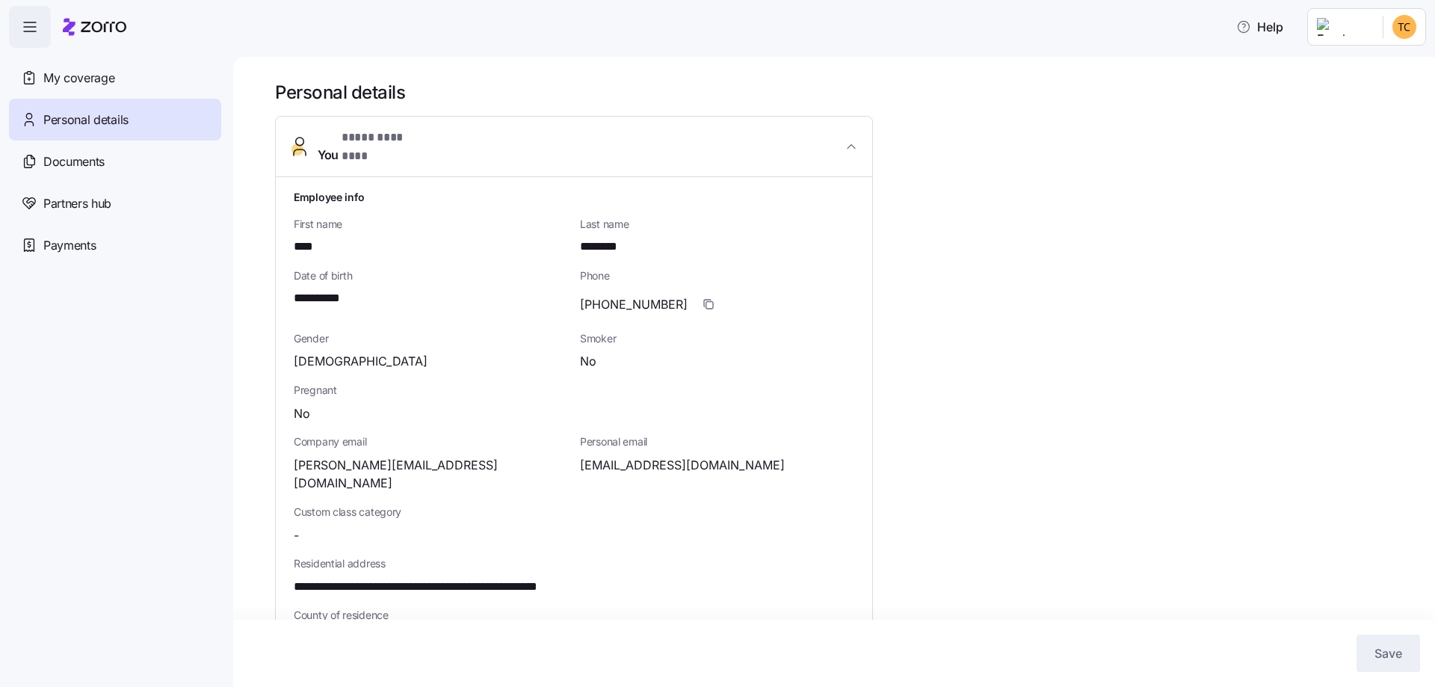  I want to click on h1: Employee info, so click(574, 197).